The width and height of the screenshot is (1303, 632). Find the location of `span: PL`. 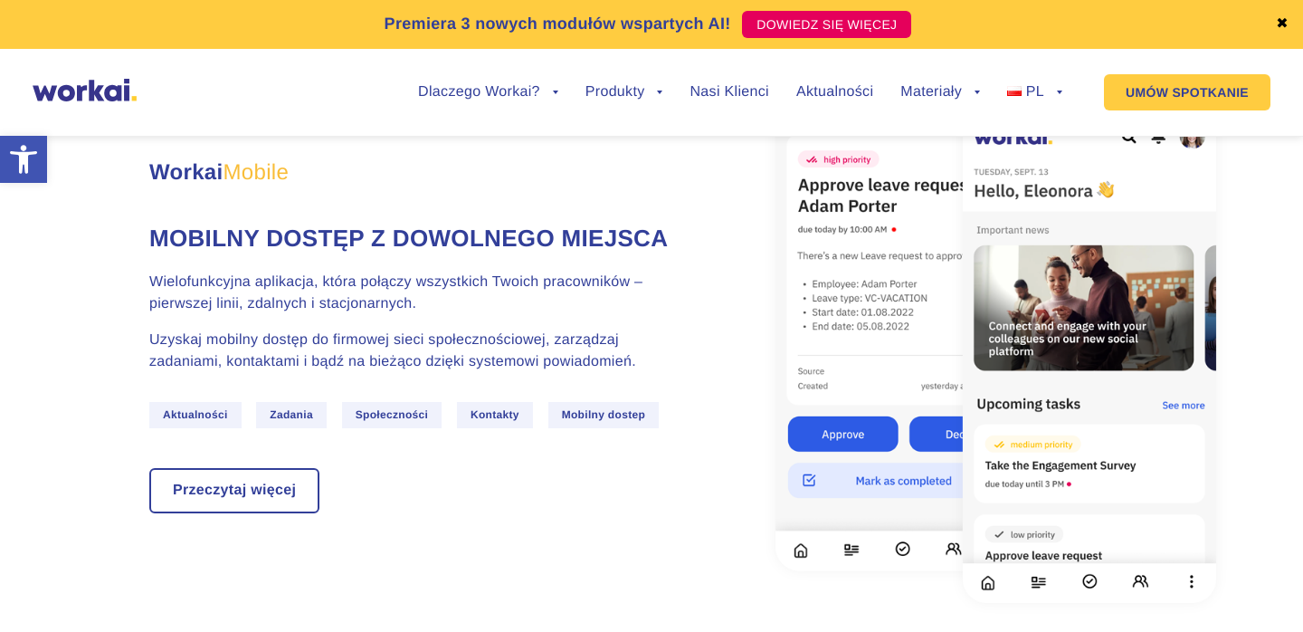

span: PL is located at coordinates (1035, 91).